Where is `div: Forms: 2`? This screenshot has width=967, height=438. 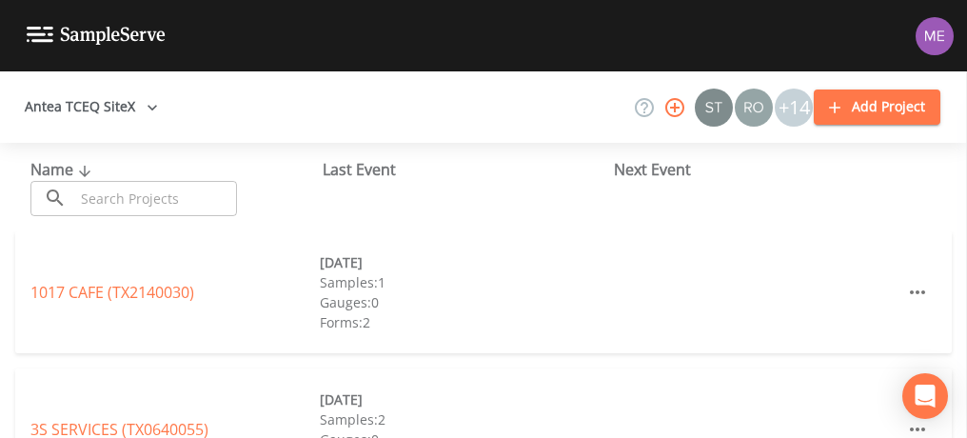 div: Forms: 2 is located at coordinates (464, 322).